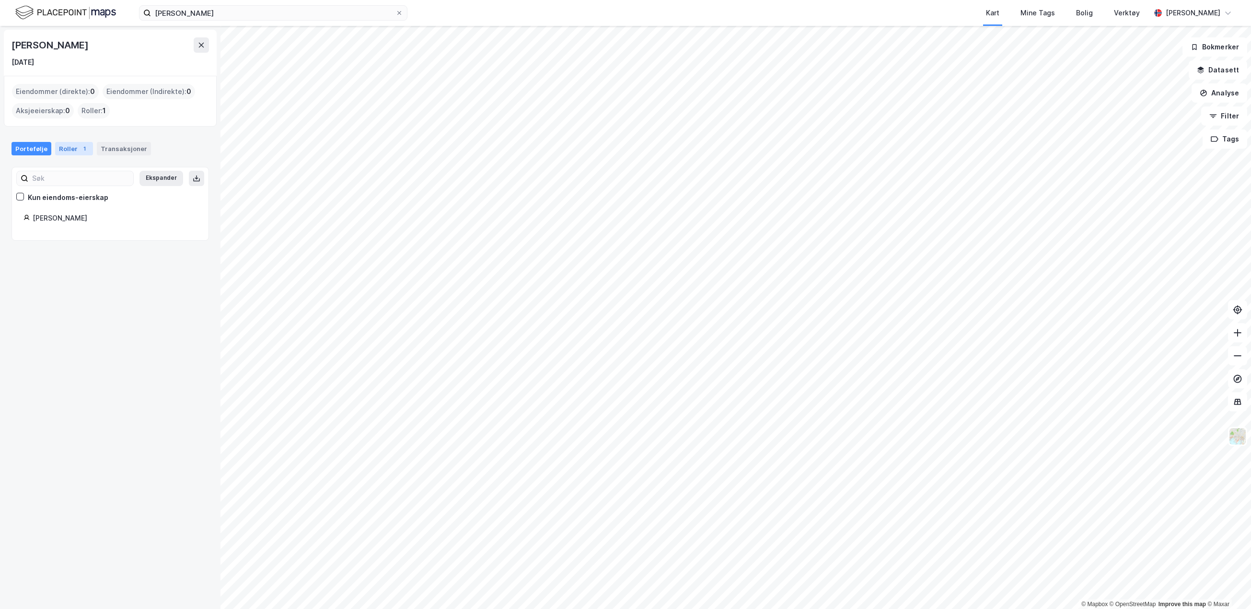 Image resolution: width=1251 pixels, height=609 pixels. I want to click on button: Datasett, so click(1218, 70).